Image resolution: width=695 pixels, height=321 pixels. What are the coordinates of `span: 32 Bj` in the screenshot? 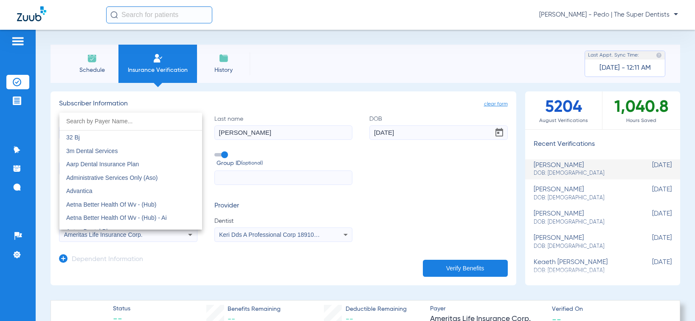 It's located at (73, 137).